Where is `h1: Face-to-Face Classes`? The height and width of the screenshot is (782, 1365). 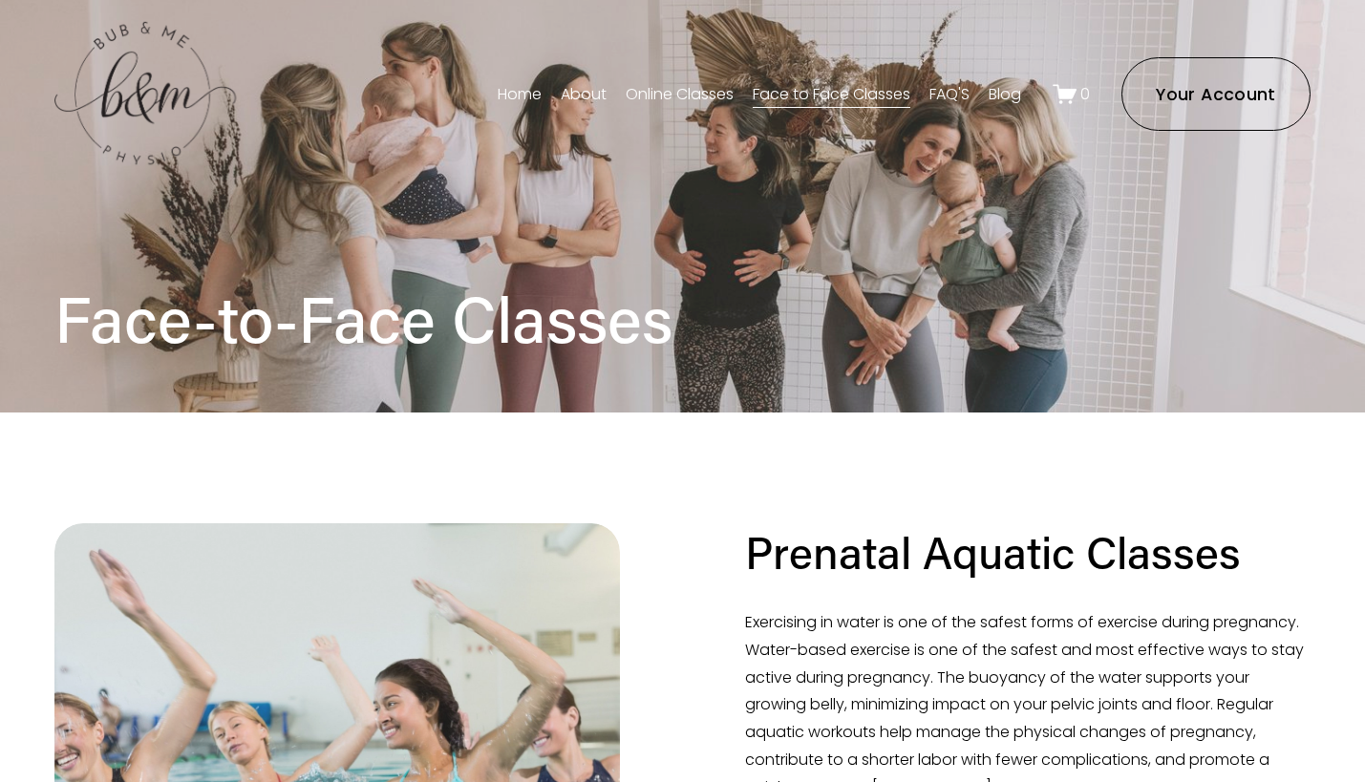
h1: Face-to-Face Classes is located at coordinates (368, 318).